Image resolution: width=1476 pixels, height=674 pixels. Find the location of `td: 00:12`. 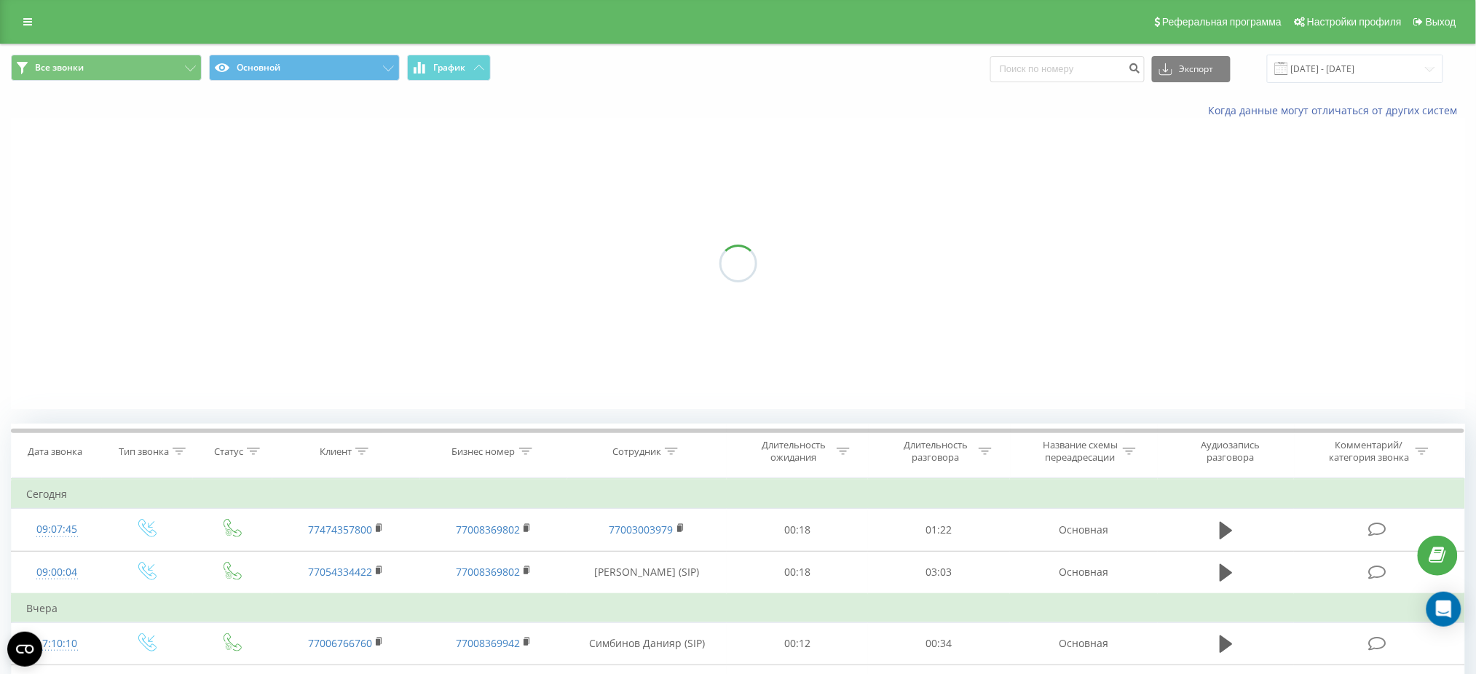

td: 00:12 is located at coordinates (797, 644).